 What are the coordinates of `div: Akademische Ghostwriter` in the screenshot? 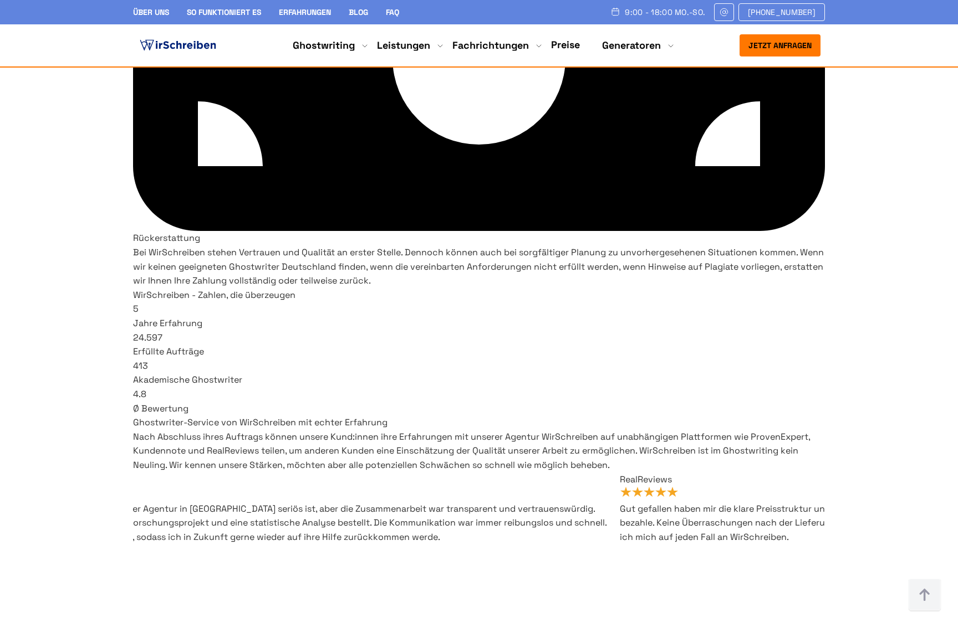 It's located at (479, 380).